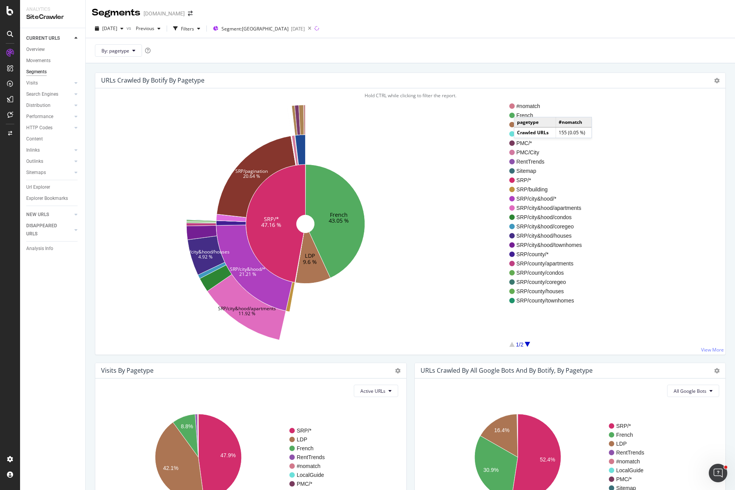 The image size is (735, 490). I want to click on a: Overview, so click(53, 49).